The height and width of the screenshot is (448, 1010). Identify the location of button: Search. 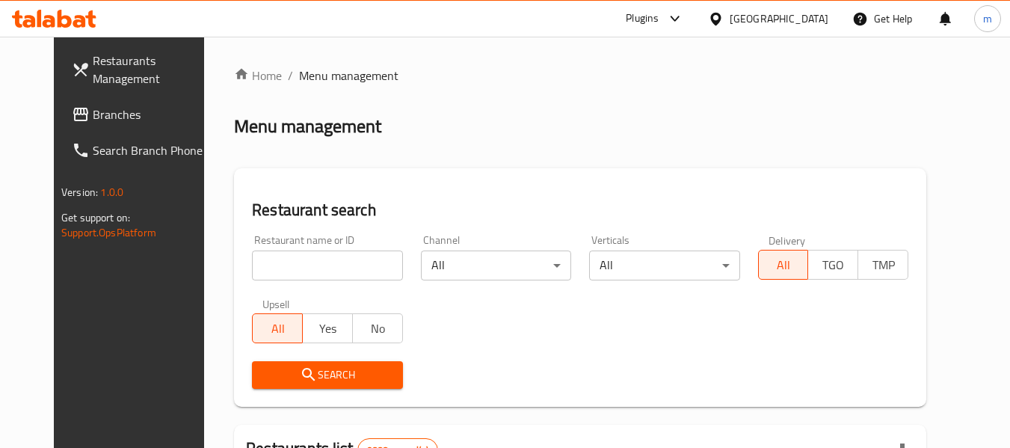
(327, 375).